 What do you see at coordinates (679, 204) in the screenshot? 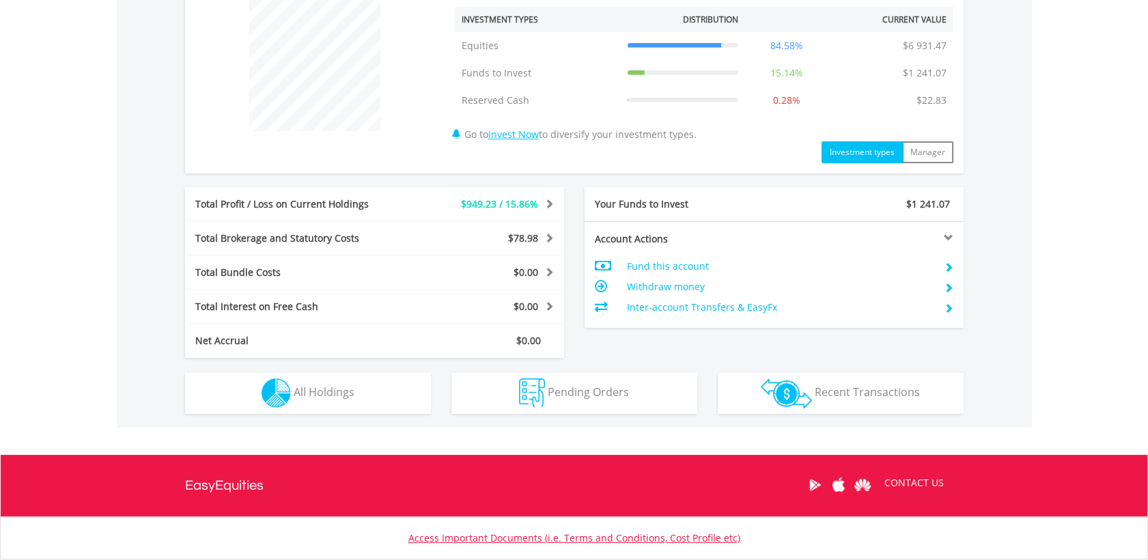
I see `div: Your Funds to Invest` at bounding box center [679, 204].